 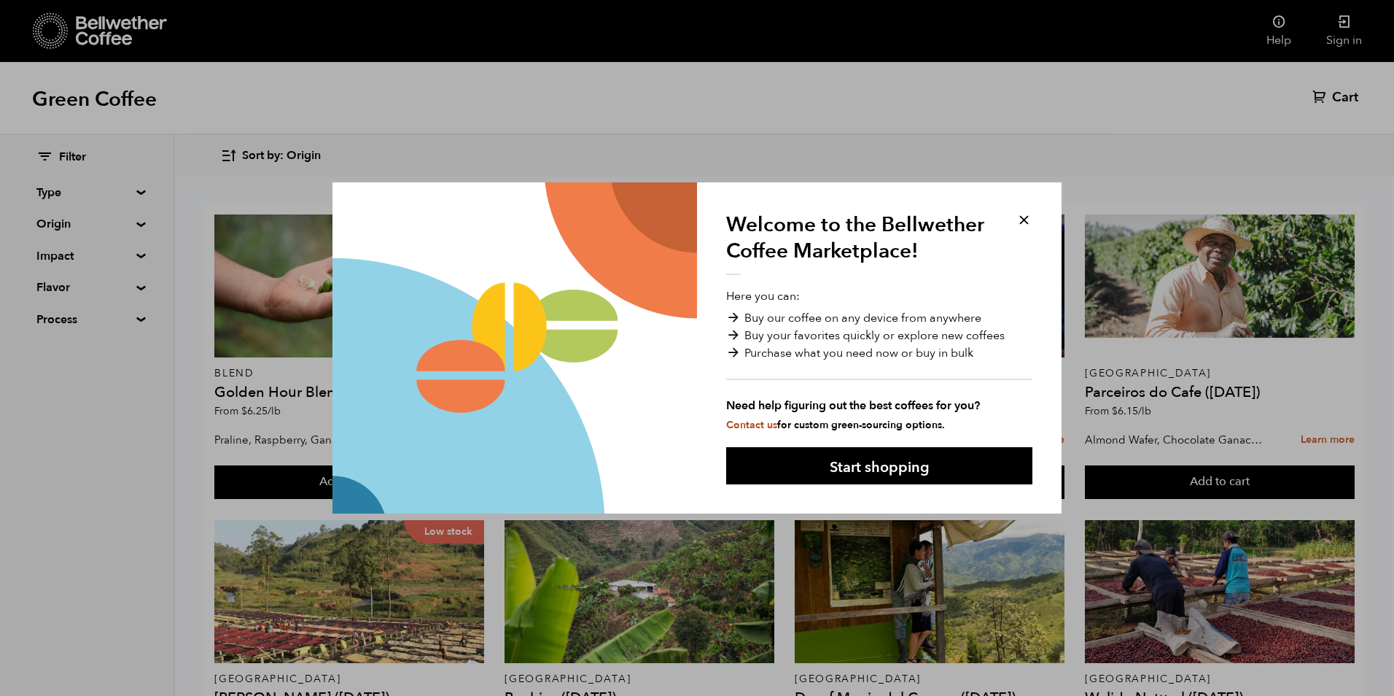 I want to click on button: Start shopping, so click(x=879, y=465).